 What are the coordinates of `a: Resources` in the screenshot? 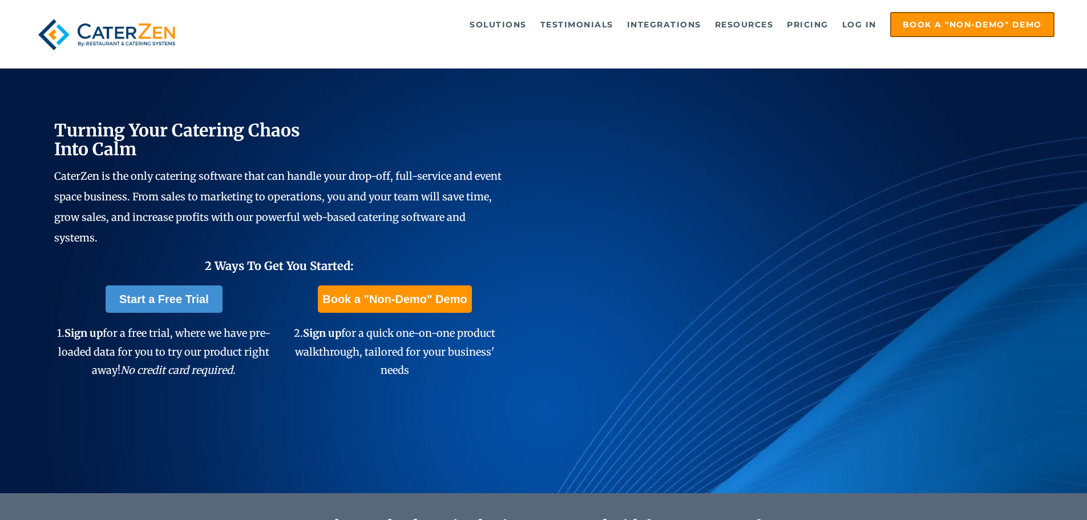 It's located at (744, 25).